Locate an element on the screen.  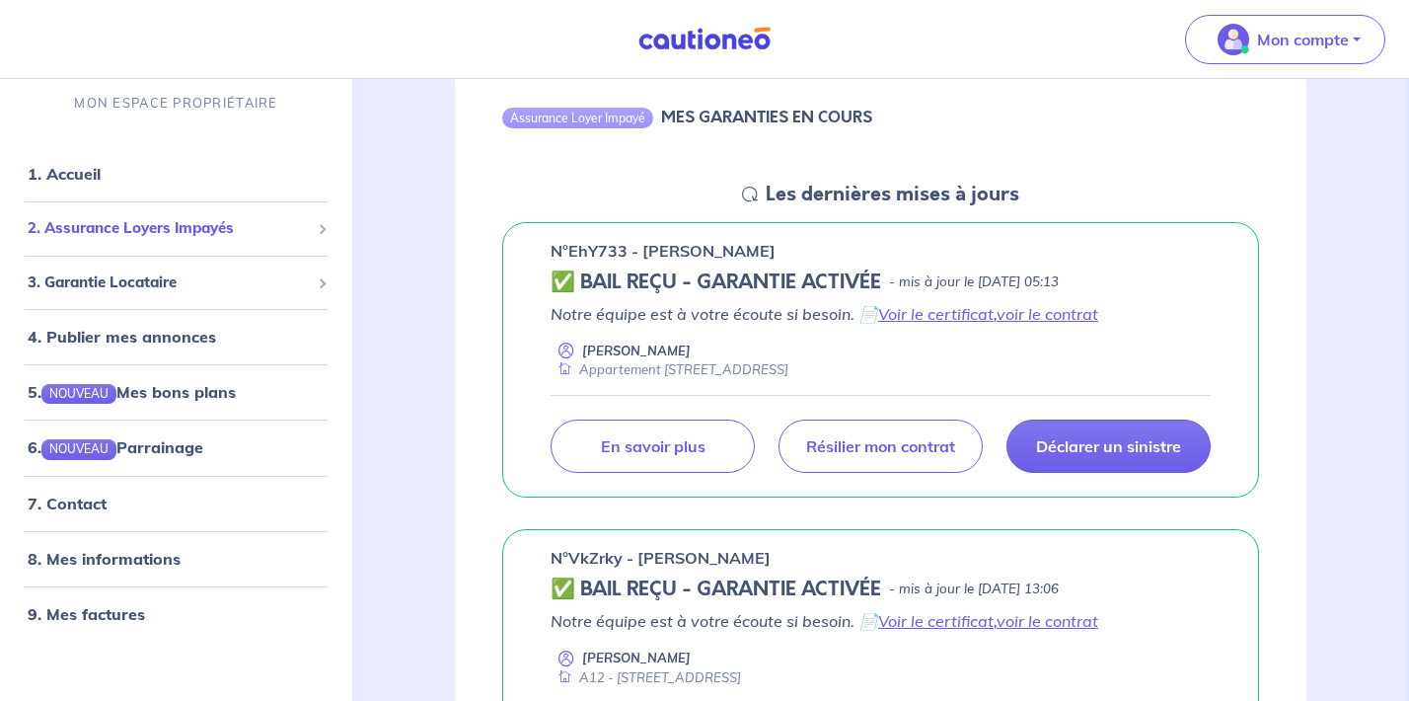
a: 8. Mes informations is located at coordinates (104, 558).